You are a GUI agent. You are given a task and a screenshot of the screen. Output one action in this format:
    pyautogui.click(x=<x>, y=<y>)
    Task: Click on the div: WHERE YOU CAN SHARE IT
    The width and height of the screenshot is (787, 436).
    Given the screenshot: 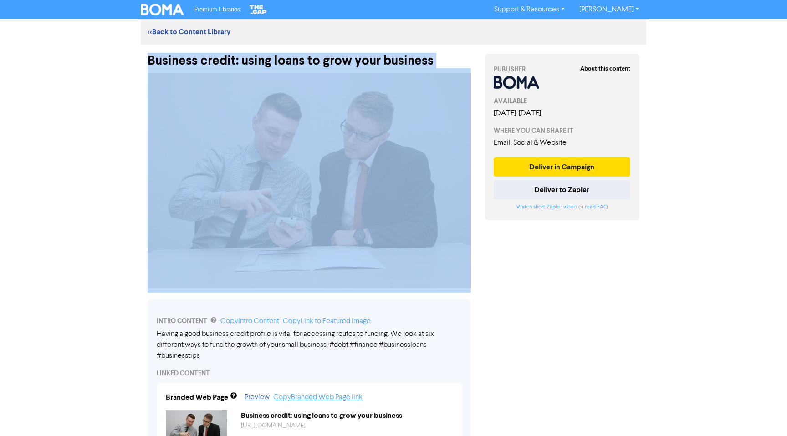 What is the action you would take?
    pyautogui.click(x=562, y=131)
    